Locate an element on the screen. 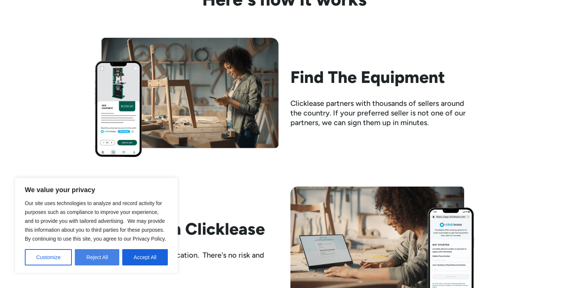 This screenshot has height=288, width=569. button: Reject All is located at coordinates (97, 258).